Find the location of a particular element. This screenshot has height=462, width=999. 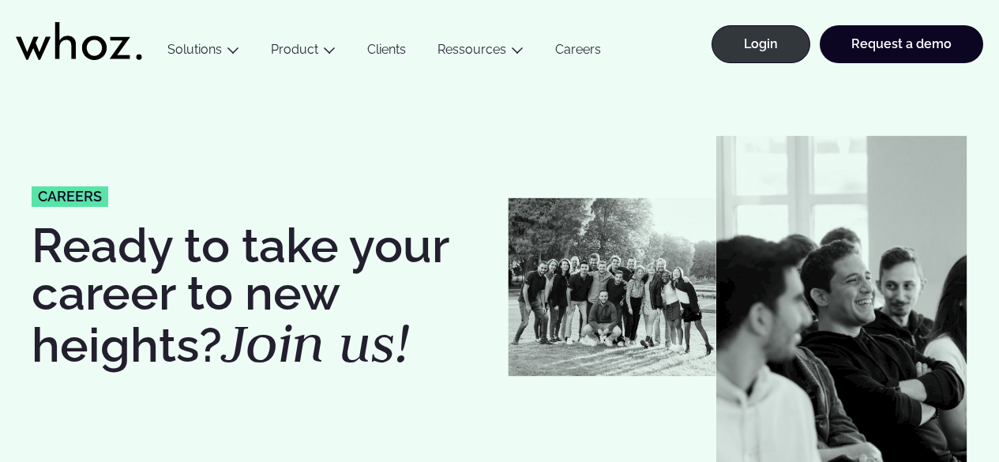

button: Solutions is located at coordinates (203, 52).